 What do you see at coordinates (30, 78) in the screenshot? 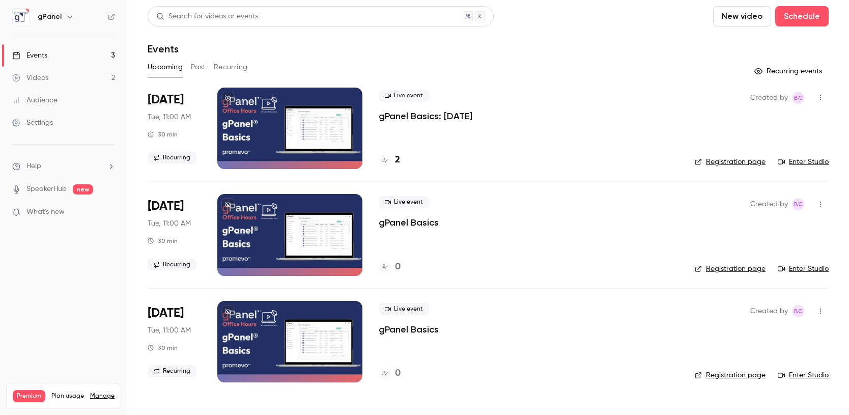
I see `div: Videos` at bounding box center [30, 78].